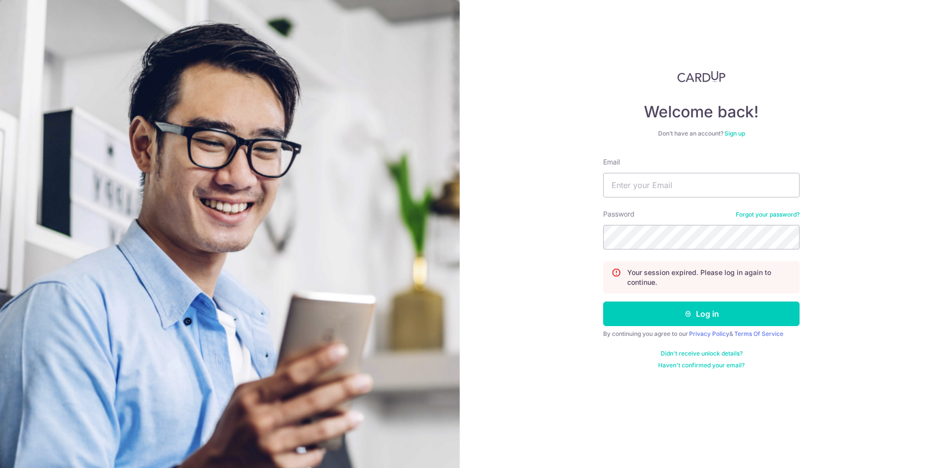  What do you see at coordinates (701, 354) in the screenshot?
I see `a: Didn't receive unlock details?` at bounding box center [701, 354].